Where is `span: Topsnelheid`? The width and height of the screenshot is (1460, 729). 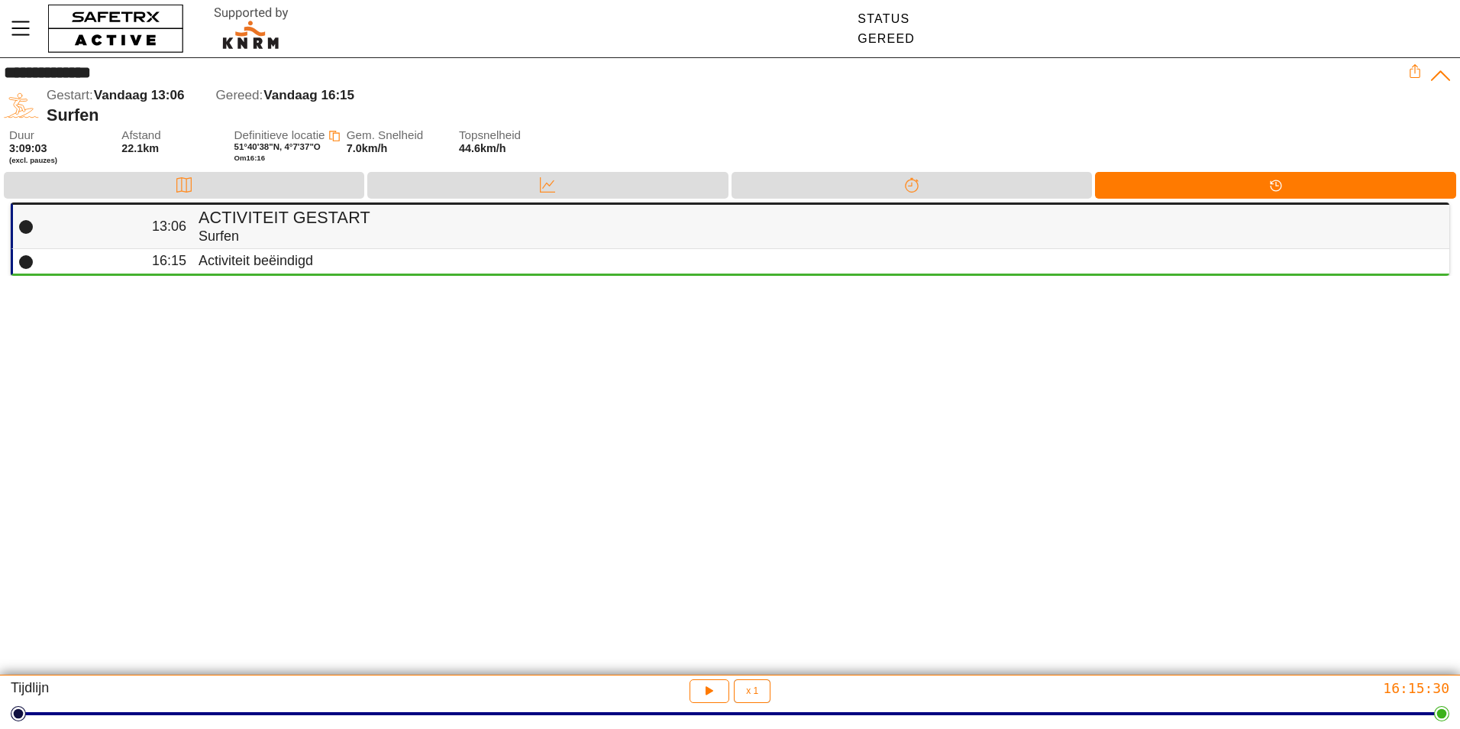 span: Topsnelheid is located at coordinates (508, 135).